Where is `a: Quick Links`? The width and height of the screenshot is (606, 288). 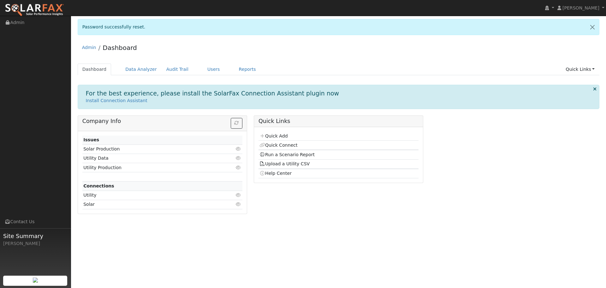
a: Quick Links is located at coordinates (580, 69).